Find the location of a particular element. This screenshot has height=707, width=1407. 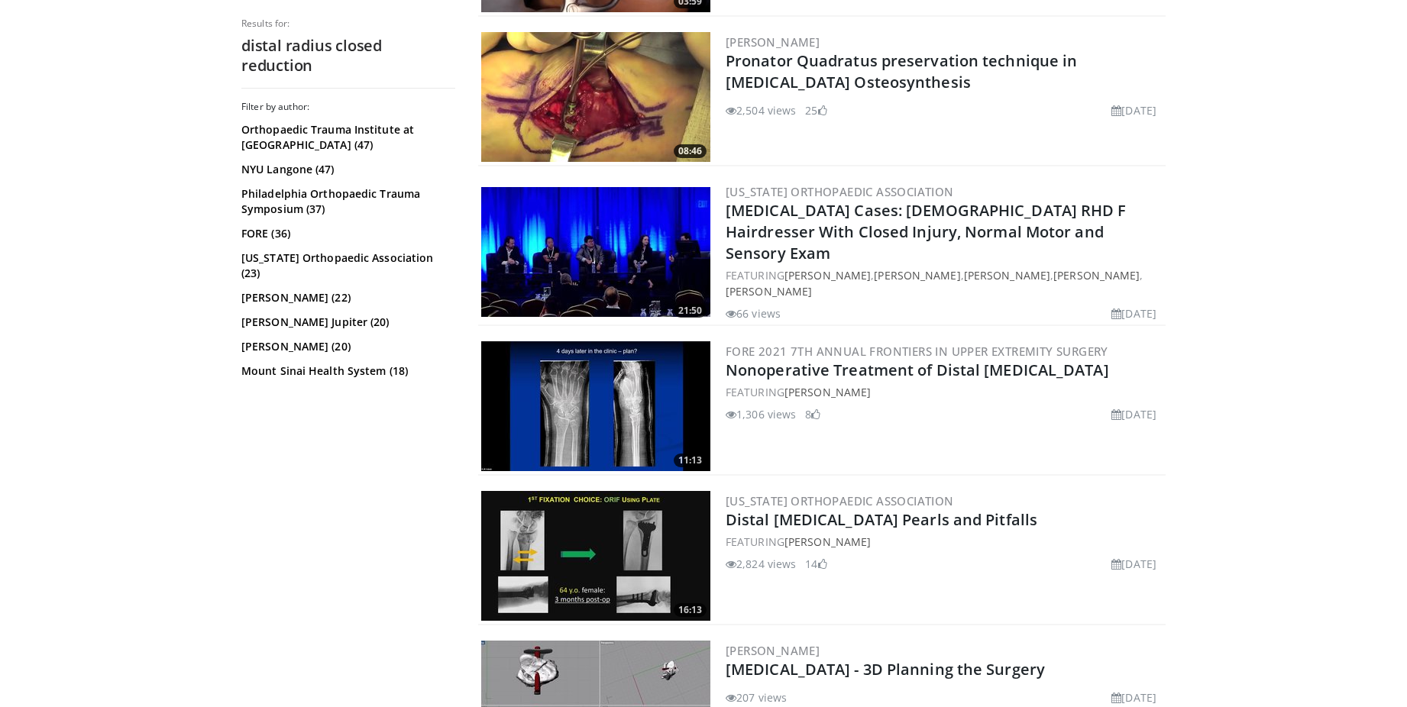

p: Results for: is located at coordinates (348, 24).